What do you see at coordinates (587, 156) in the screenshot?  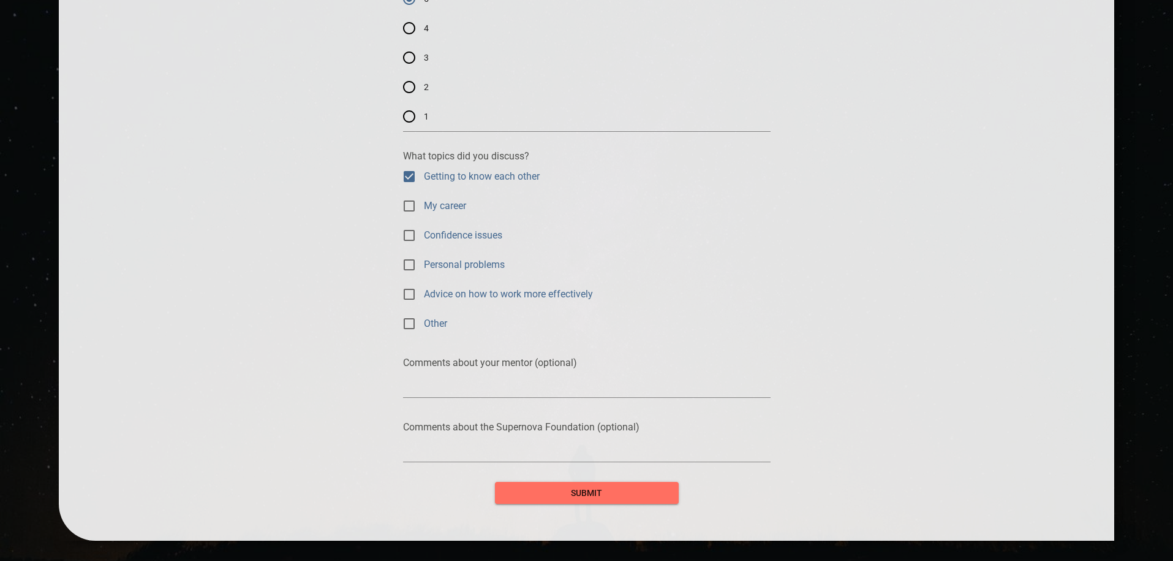 I see `p: What topics did you discuss?` at bounding box center [587, 156].